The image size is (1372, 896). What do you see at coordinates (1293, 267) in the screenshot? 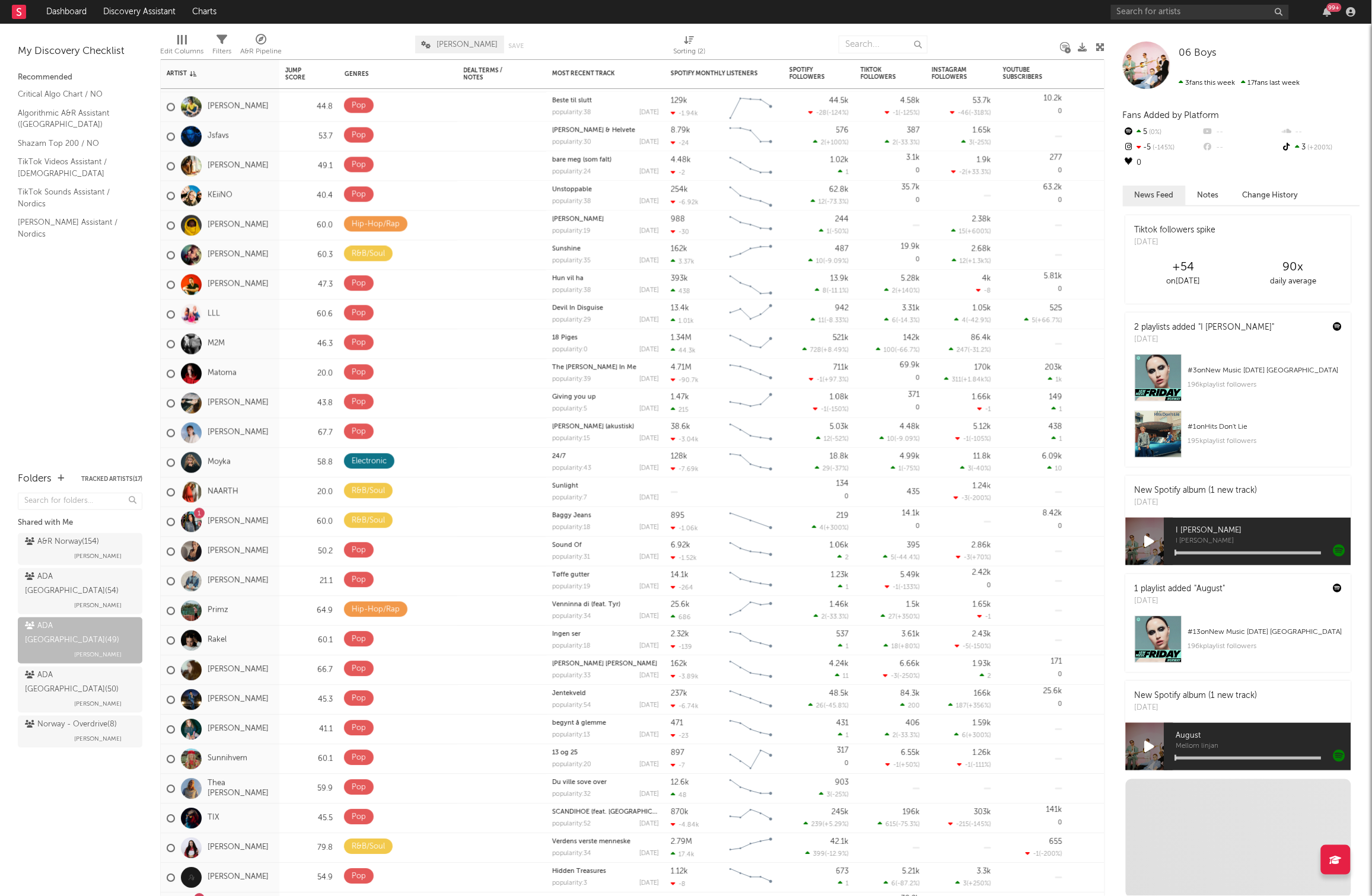
I see `div: 90 x` at bounding box center [1293, 267].